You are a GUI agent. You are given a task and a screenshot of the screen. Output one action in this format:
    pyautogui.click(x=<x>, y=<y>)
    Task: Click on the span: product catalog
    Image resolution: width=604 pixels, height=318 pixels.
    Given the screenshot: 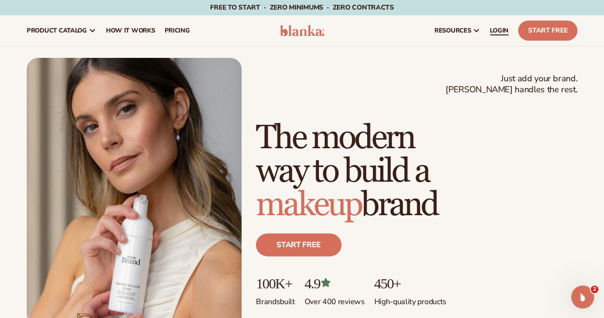 What is the action you would take?
    pyautogui.click(x=57, y=31)
    